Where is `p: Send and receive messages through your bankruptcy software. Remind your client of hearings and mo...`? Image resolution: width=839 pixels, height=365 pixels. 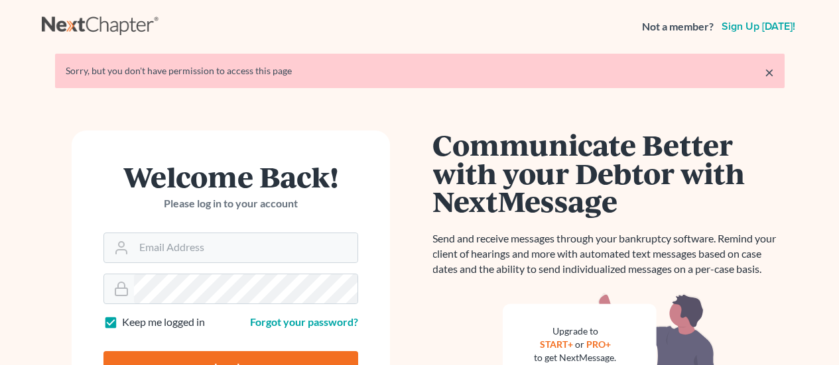
p: Send and receive messages through your bankruptcy software. Remind your client of hearings and mo... is located at coordinates (609, 254).